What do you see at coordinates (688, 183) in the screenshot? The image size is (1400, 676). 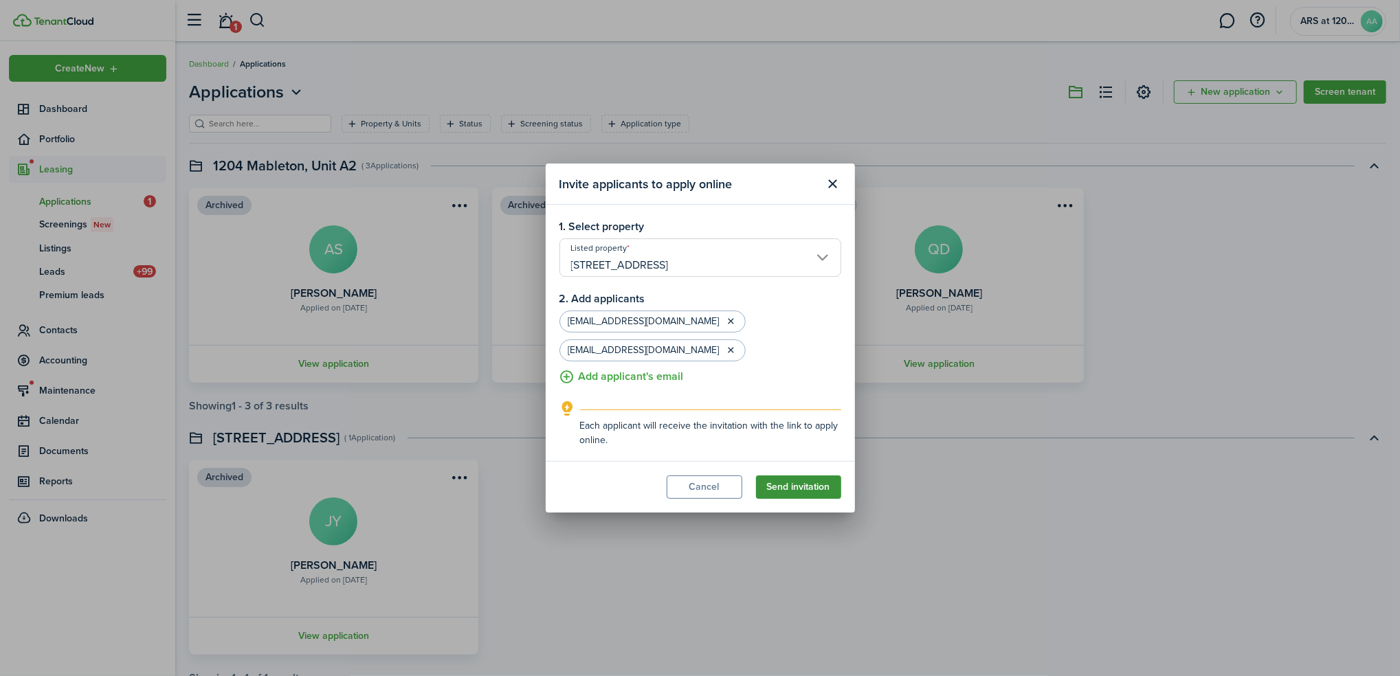 I see `modal-title: Invite applicants to apply online` at bounding box center [688, 183].